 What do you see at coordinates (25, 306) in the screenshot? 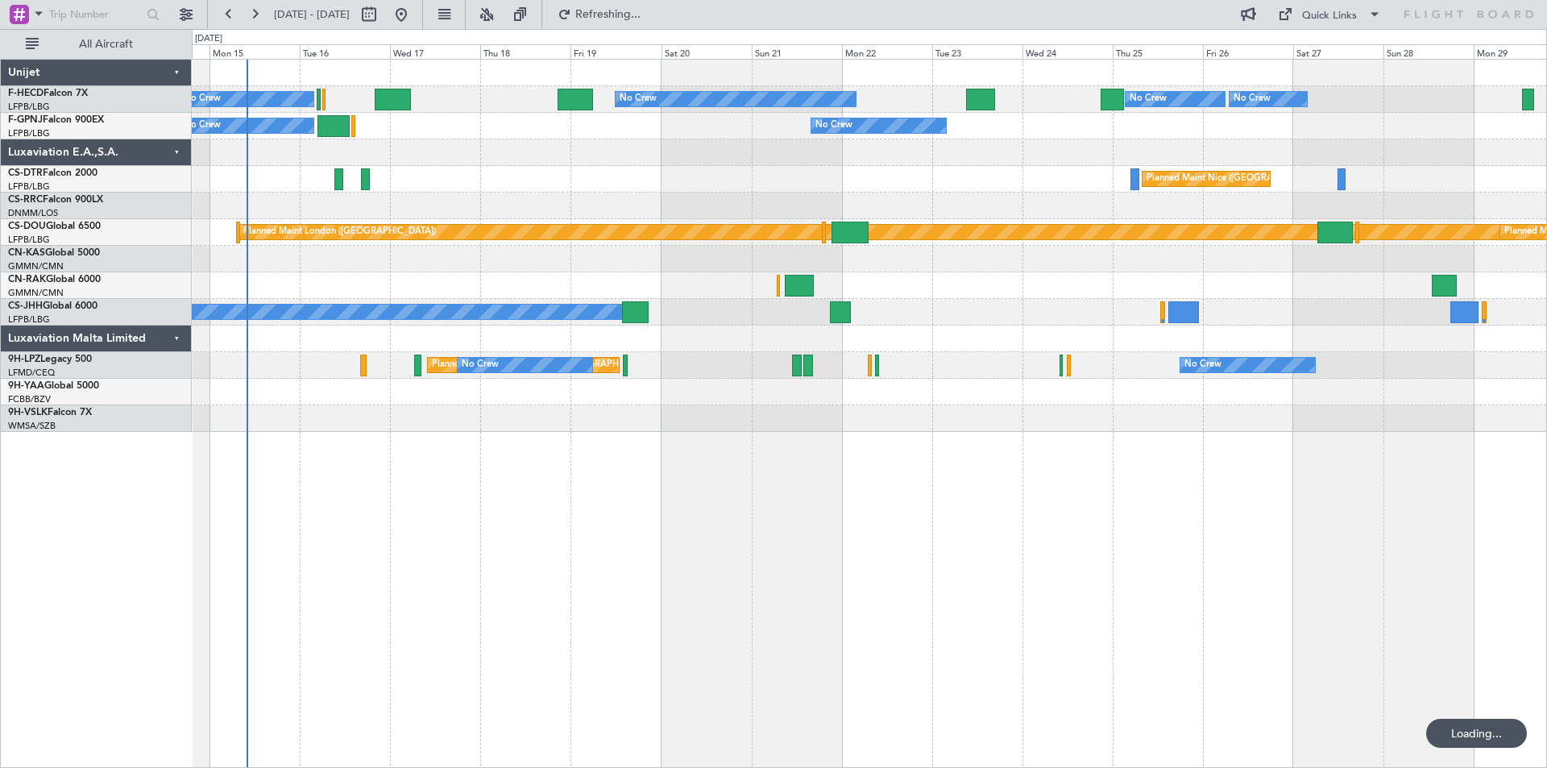
I see `span: CS-JHH` at bounding box center [25, 306].